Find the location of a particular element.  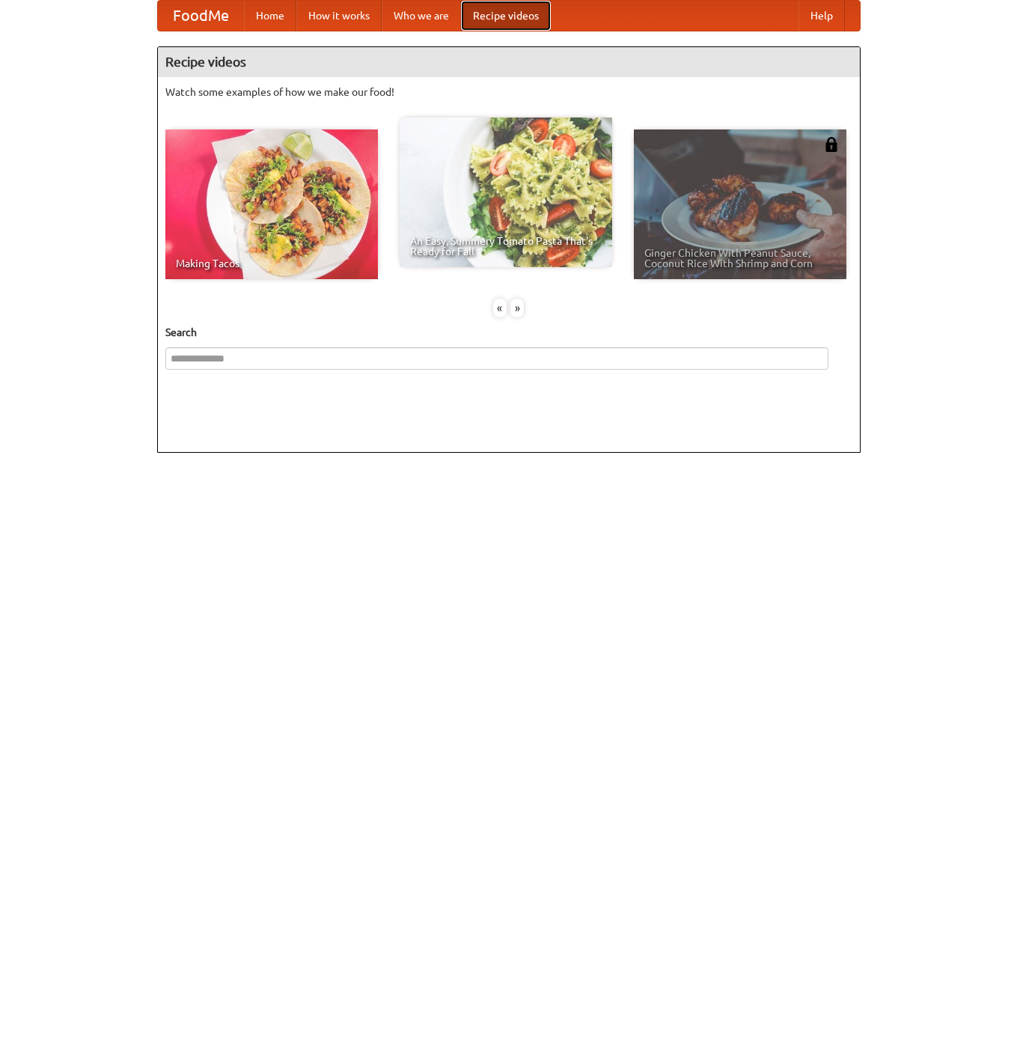

a: FoodMe is located at coordinates (201, 16).